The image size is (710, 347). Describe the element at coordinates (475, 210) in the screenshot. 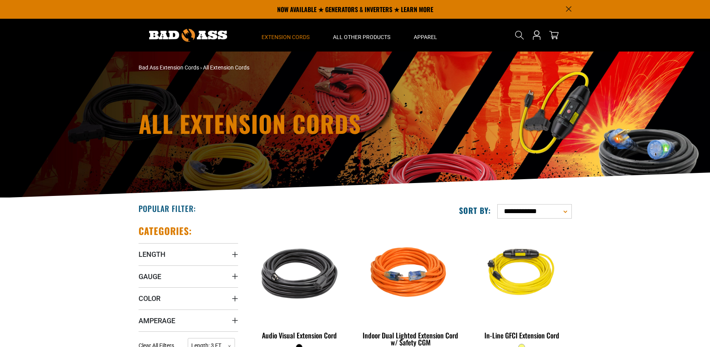

I see `label: Sort by:` at that location.